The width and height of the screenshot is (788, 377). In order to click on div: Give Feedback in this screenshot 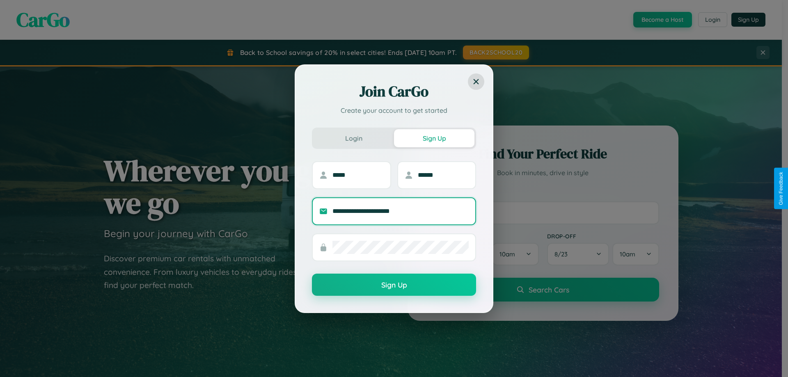, I will do `click(781, 188)`.